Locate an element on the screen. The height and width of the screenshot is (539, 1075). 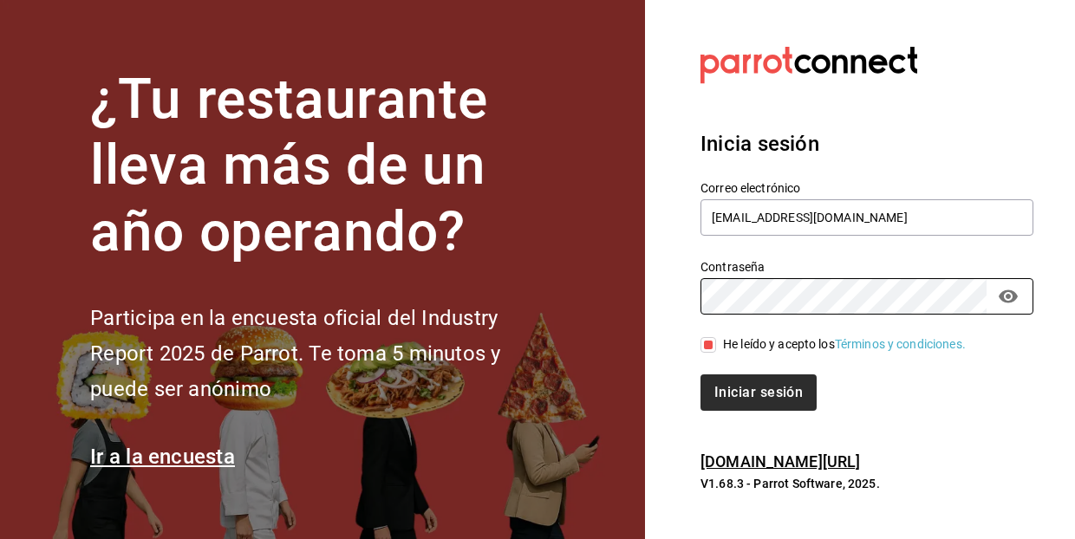
label: Correo electrónico is located at coordinates (867, 187).